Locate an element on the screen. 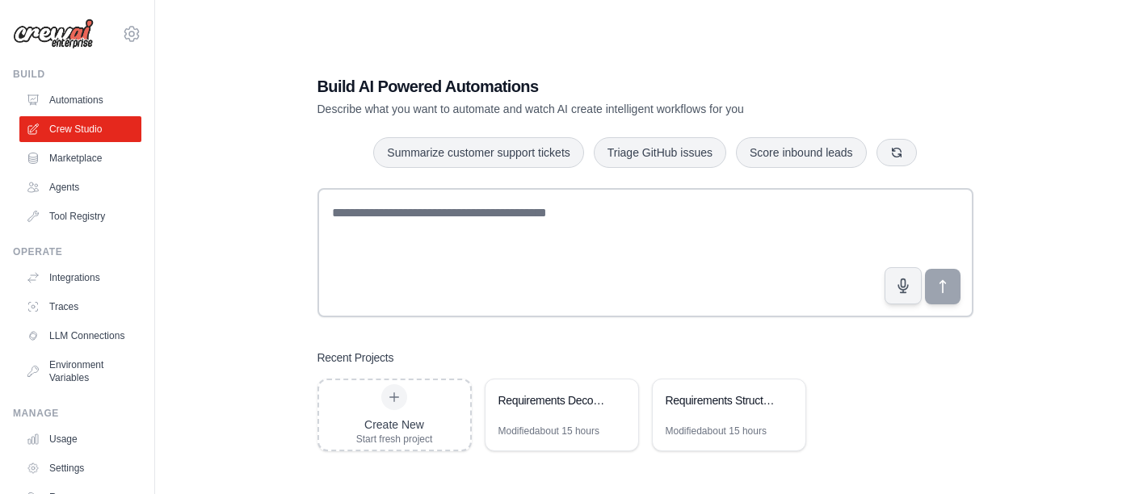 This screenshot has width=1135, height=494. a: LLM Connections is located at coordinates (80, 336).